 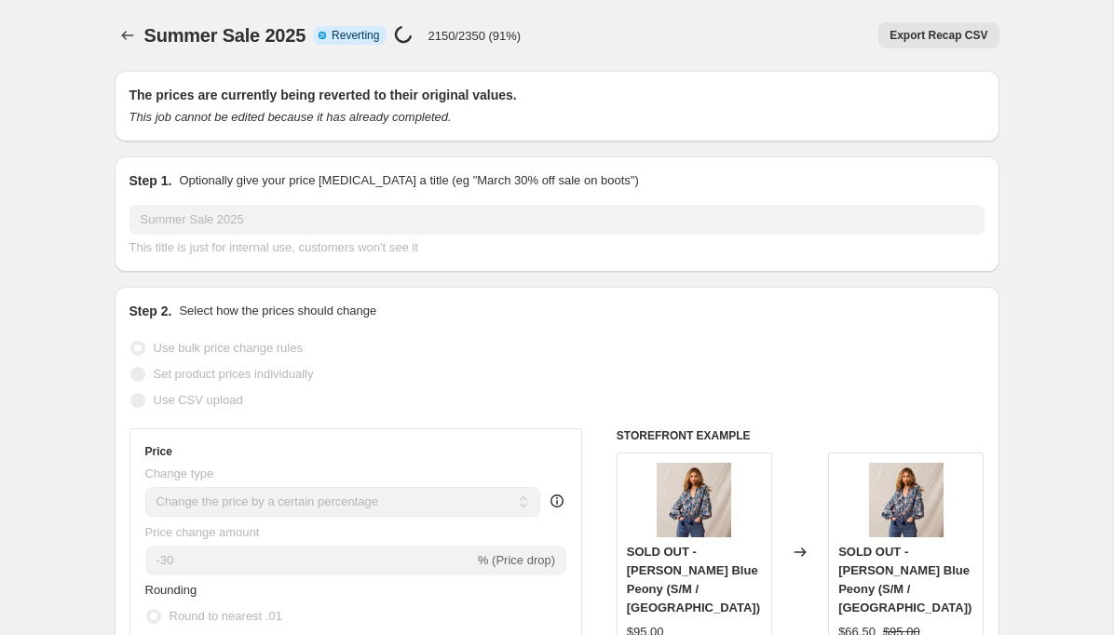 I want to click on span: Summer Sale 2025, so click(x=225, y=35).